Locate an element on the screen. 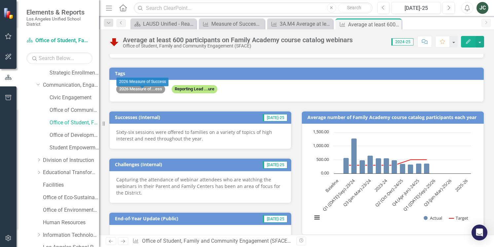  span: Elements & Reports is located at coordinates (59, 12).